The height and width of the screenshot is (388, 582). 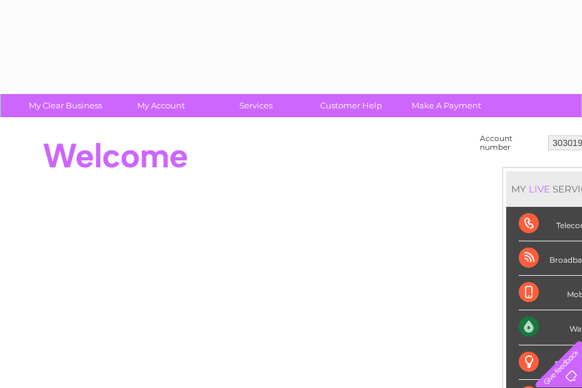 I want to click on a: Services, so click(x=256, y=105).